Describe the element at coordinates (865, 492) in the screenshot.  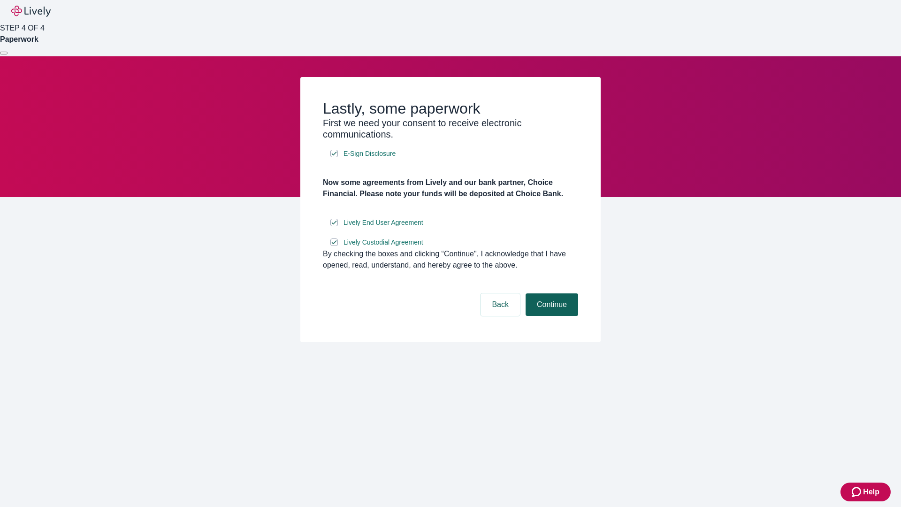
I see `button: Zendesk support iconHelp` at that location.